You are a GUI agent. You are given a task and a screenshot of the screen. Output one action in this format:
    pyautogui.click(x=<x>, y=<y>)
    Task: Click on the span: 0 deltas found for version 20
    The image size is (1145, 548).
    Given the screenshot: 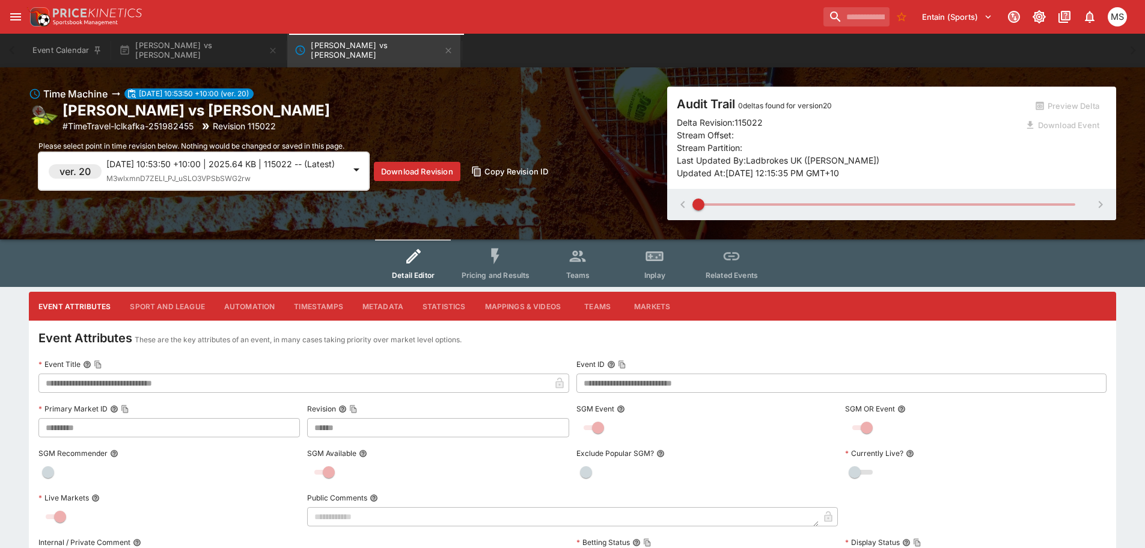 What is the action you would take?
    pyautogui.click(x=785, y=105)
    